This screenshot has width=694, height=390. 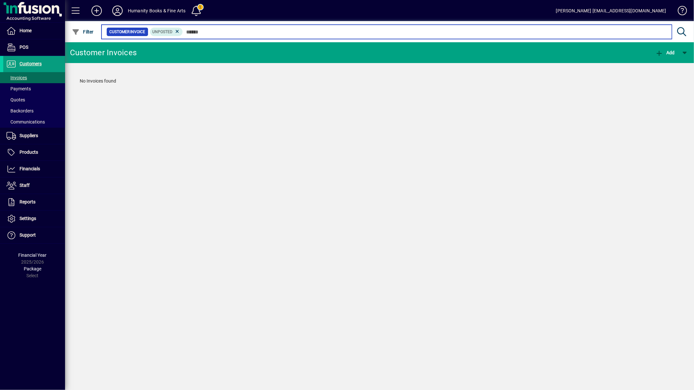 What do you see at coordinates (24, 47) in the screenshot?
I see `span: POS` at bounding box center [24, 47].